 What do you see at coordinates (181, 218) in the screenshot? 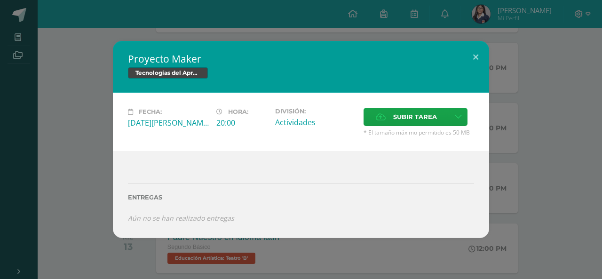
I see `i: Aún no se han realizado entregas` at bounding box center [181, 218].